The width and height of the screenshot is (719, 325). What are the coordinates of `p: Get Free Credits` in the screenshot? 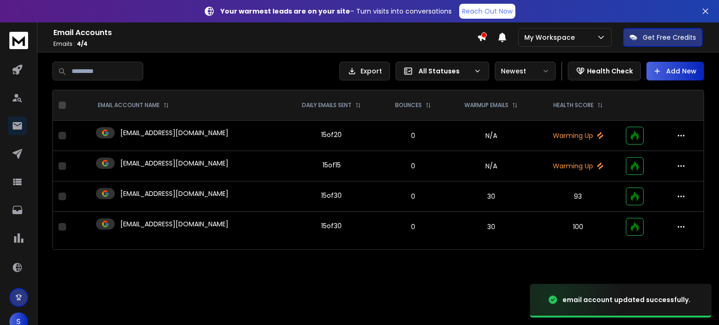 It's located at (669, 37).